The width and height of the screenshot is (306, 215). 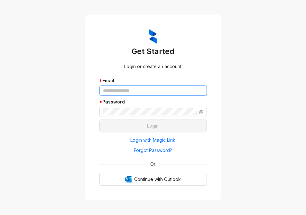 I want to click on span: eye-invisible, so click(x=201, y=112).